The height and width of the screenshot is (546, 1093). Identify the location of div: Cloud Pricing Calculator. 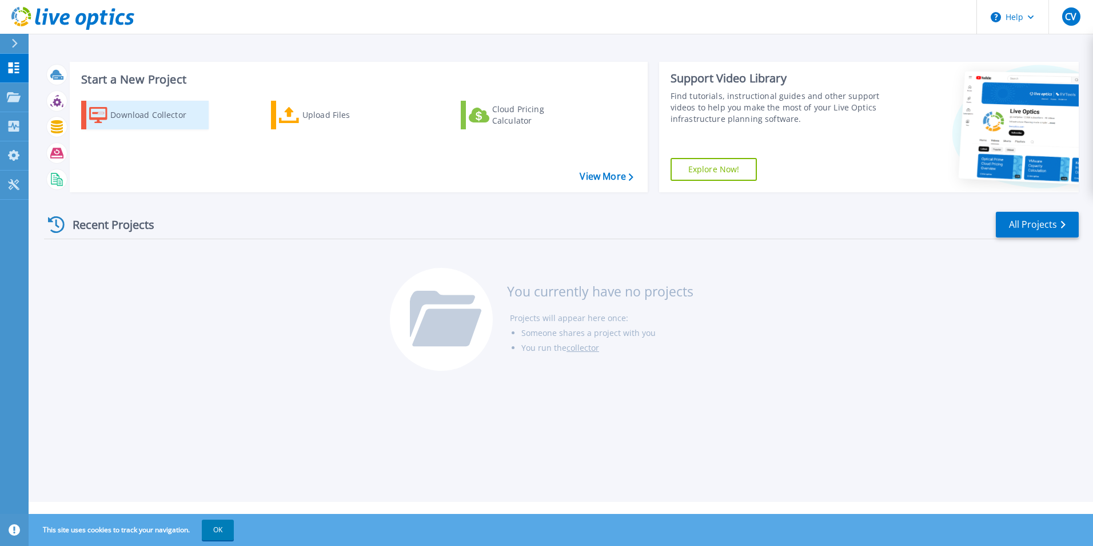
(538, 115).